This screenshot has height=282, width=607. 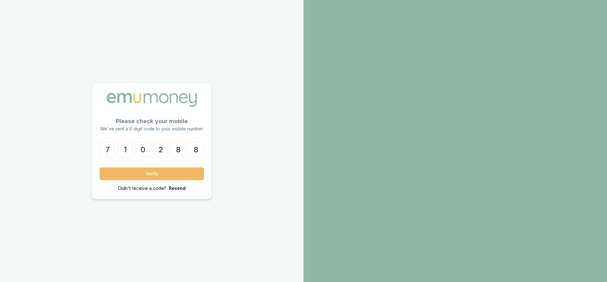 What do you see at coordinates (177, 188) in the screenshot?
I see `p: Resend` at bounding box center [177, 188].